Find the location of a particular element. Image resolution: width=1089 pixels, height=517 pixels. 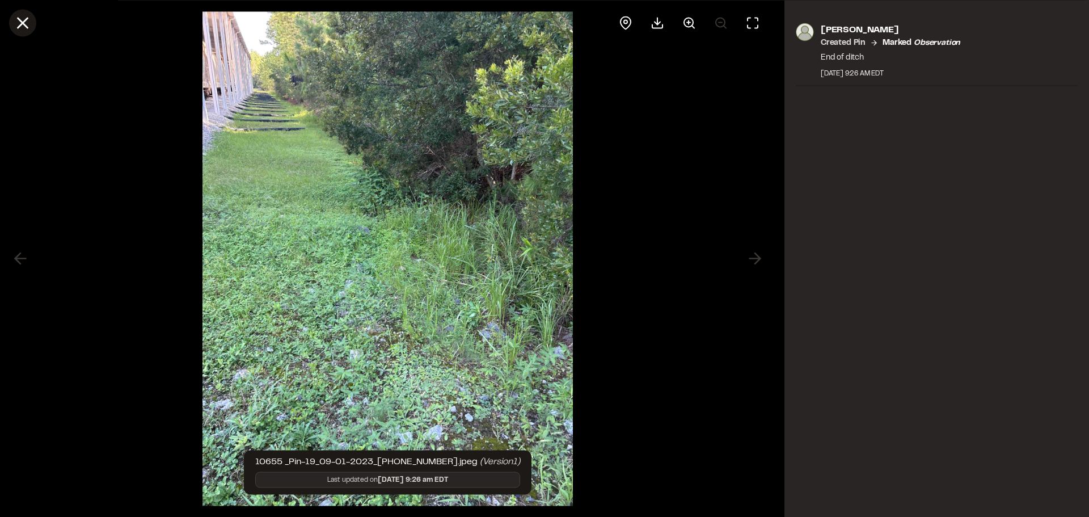

button: Toggle Fullscreen is located at coordinates (753, 23).